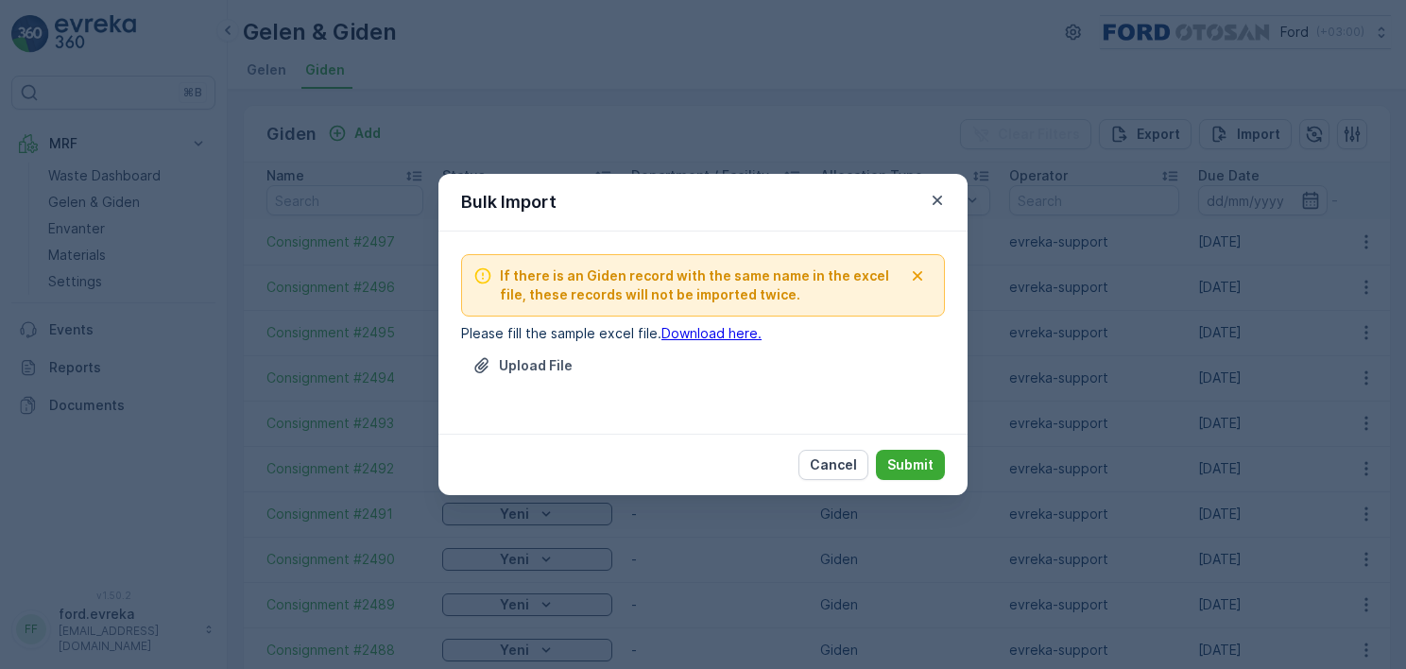 Image resolution: width=1406 pixels, height=669 pixels. Describe the element at coordinates (910, 465) in the screenshot. I see `button: Submit` at that location.